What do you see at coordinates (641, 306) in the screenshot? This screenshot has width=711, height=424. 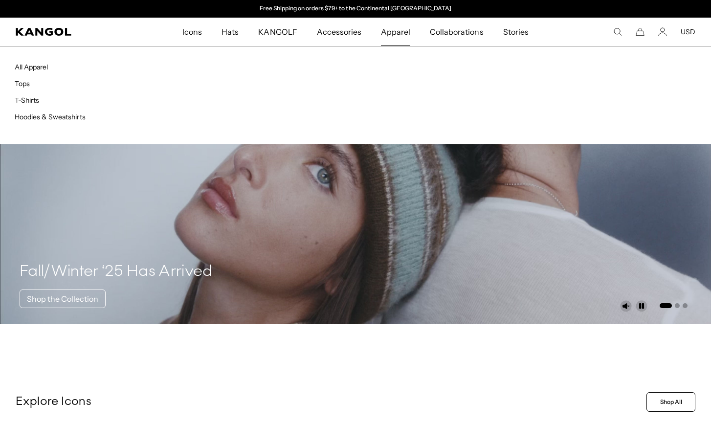 I see `button: Pause` at bounding box center [641, 306].